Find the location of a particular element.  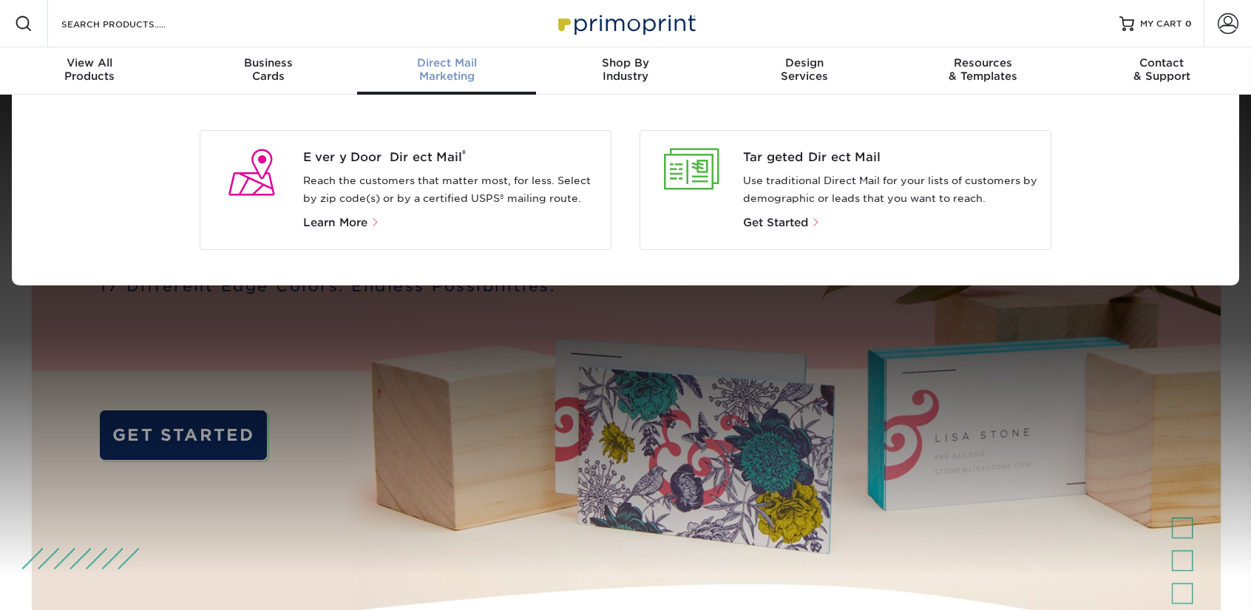

div: Marketing is located at coordinates (447, 70).